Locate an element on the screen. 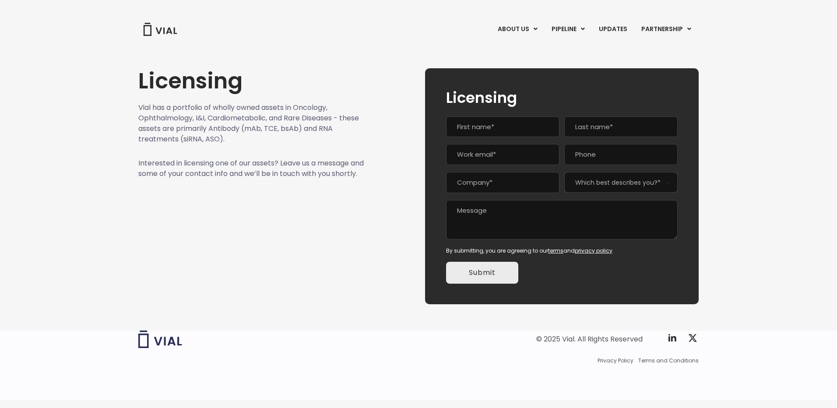  img: Vial Logo is located at coordinates (160, 29).